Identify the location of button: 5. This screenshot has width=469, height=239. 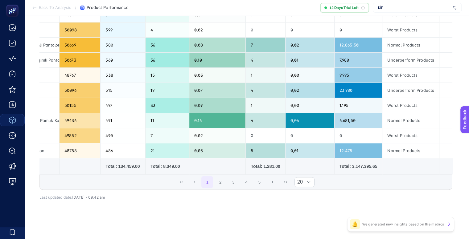
(259, 182).